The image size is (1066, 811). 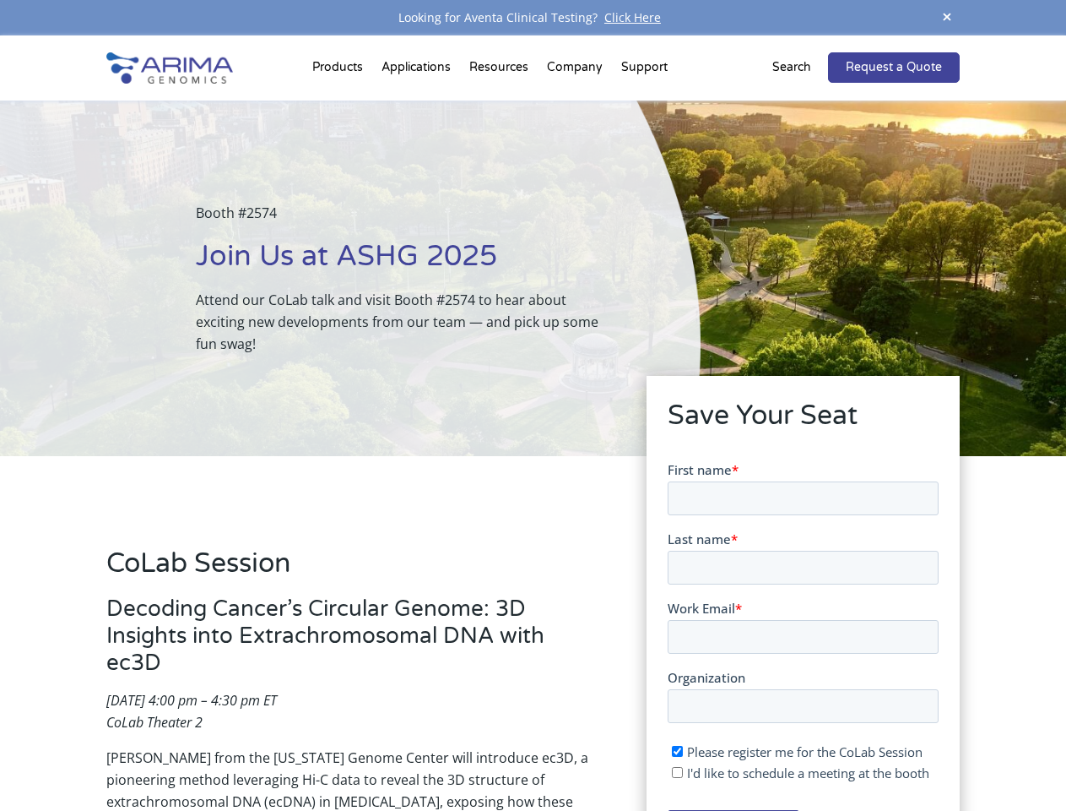 I want to click on h3: Decoding Cancer’s Circular Genome: 3D Insights into Extrachromosomal DNA with ec3D, so click(x=353, y=642).